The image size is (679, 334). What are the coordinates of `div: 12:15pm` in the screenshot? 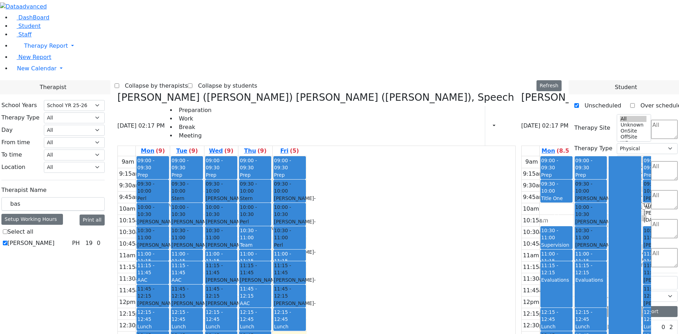 It's located at (132, 314).